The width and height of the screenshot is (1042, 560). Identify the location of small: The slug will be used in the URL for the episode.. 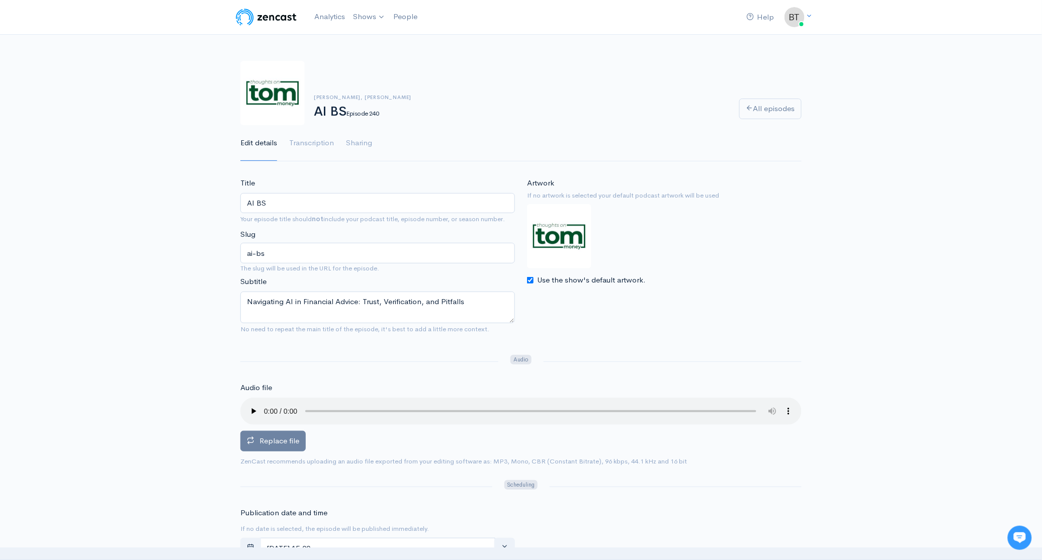
(378, 269).